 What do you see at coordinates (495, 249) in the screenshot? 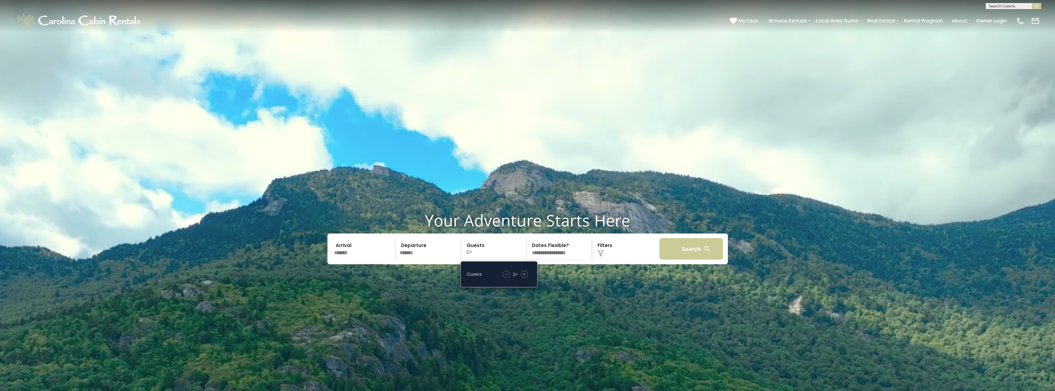
I see `p: 2+` at bounding box center [495, 249].